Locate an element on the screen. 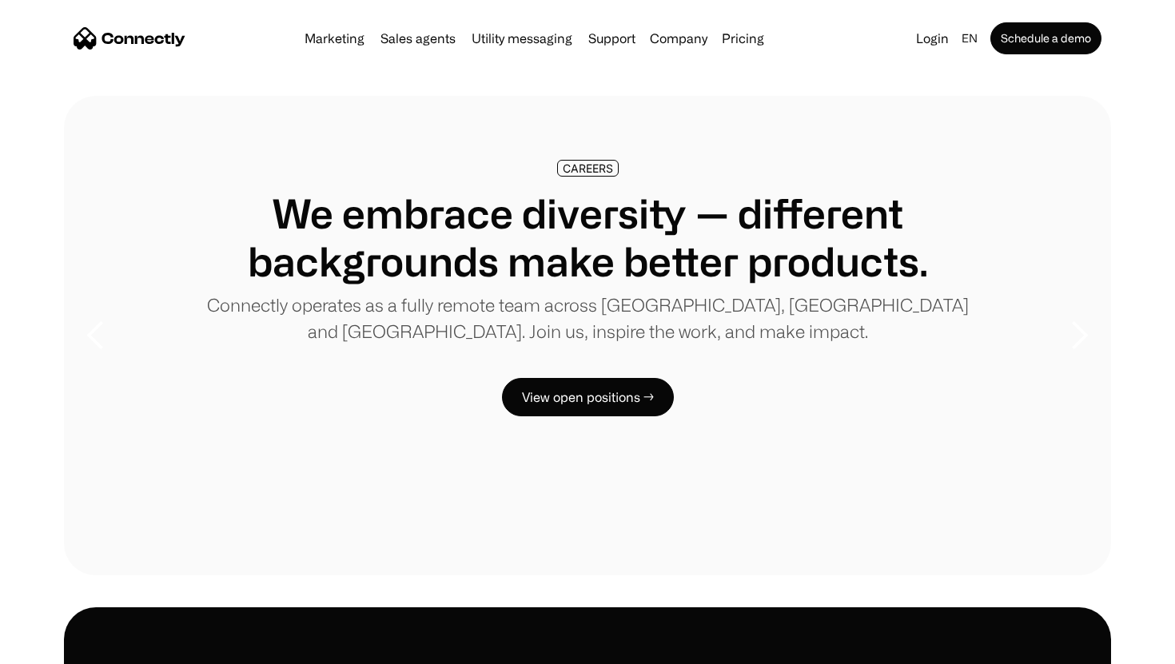 The image size is (1175, 664). a: Pricing is located at coordinates (743, 38).